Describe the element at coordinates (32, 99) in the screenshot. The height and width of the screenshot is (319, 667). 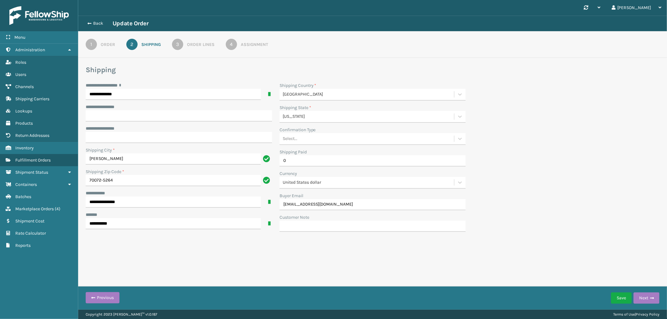
I see `span: Shipping Carriers` at that location.